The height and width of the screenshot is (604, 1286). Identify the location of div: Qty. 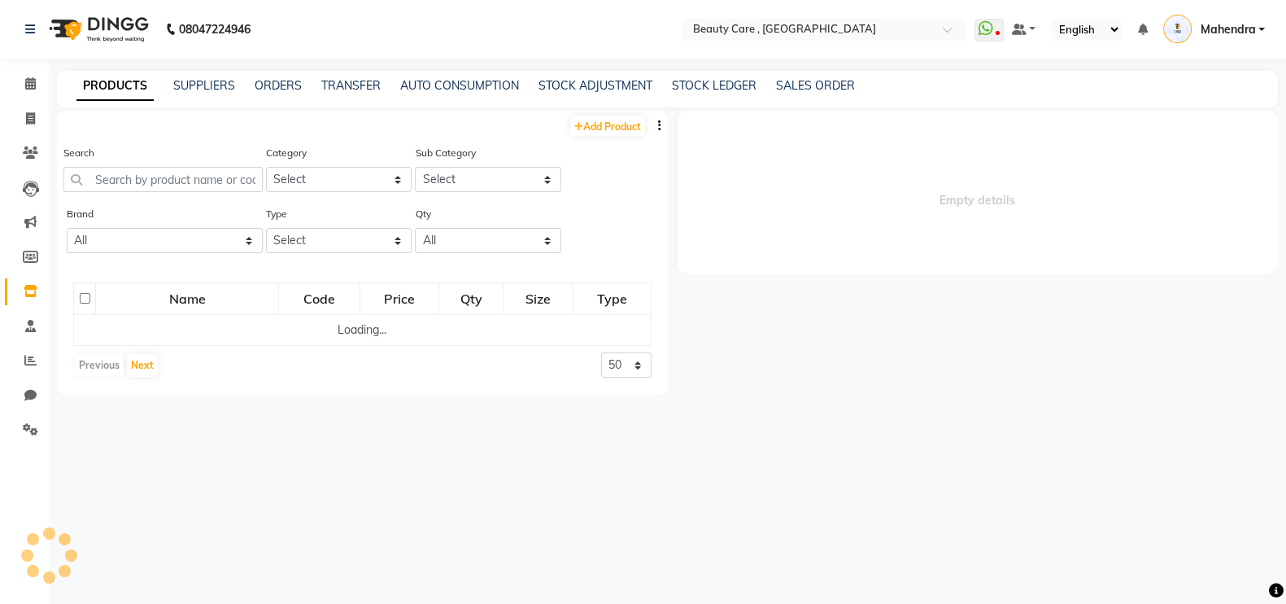
(471, 299).